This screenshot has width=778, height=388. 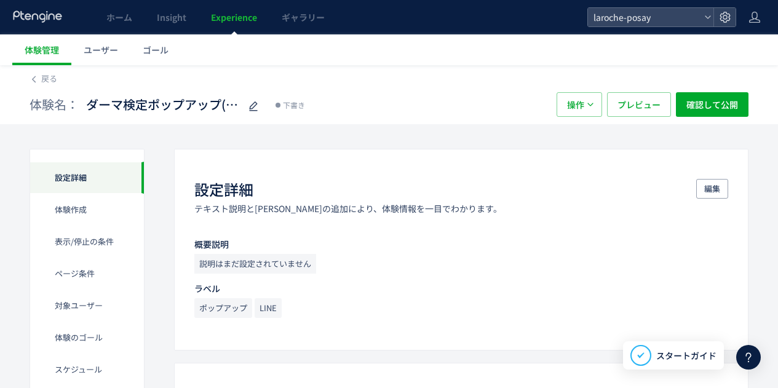 What do you see at coordinates (156, 50) in the screenshot?
I see `span: ゴール` at bounding box center [156, 50].